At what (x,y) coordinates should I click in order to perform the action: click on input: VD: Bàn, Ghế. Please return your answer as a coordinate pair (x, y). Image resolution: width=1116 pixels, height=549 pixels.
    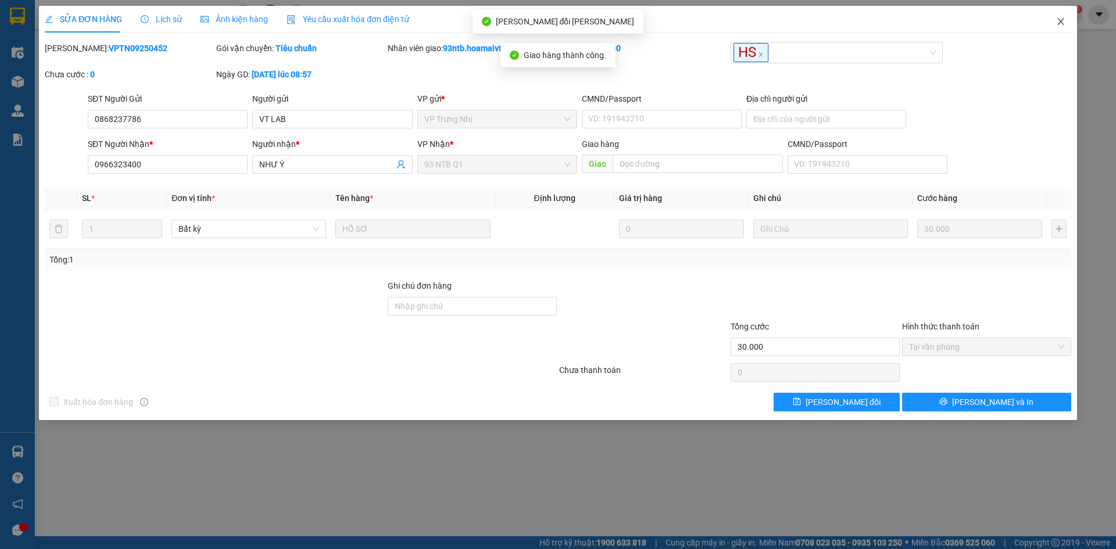
    Looking at the image, I should click on (413, 229).